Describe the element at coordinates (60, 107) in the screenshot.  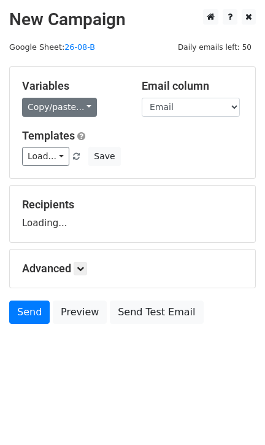
I see `a: Copy/paste...` at that location.